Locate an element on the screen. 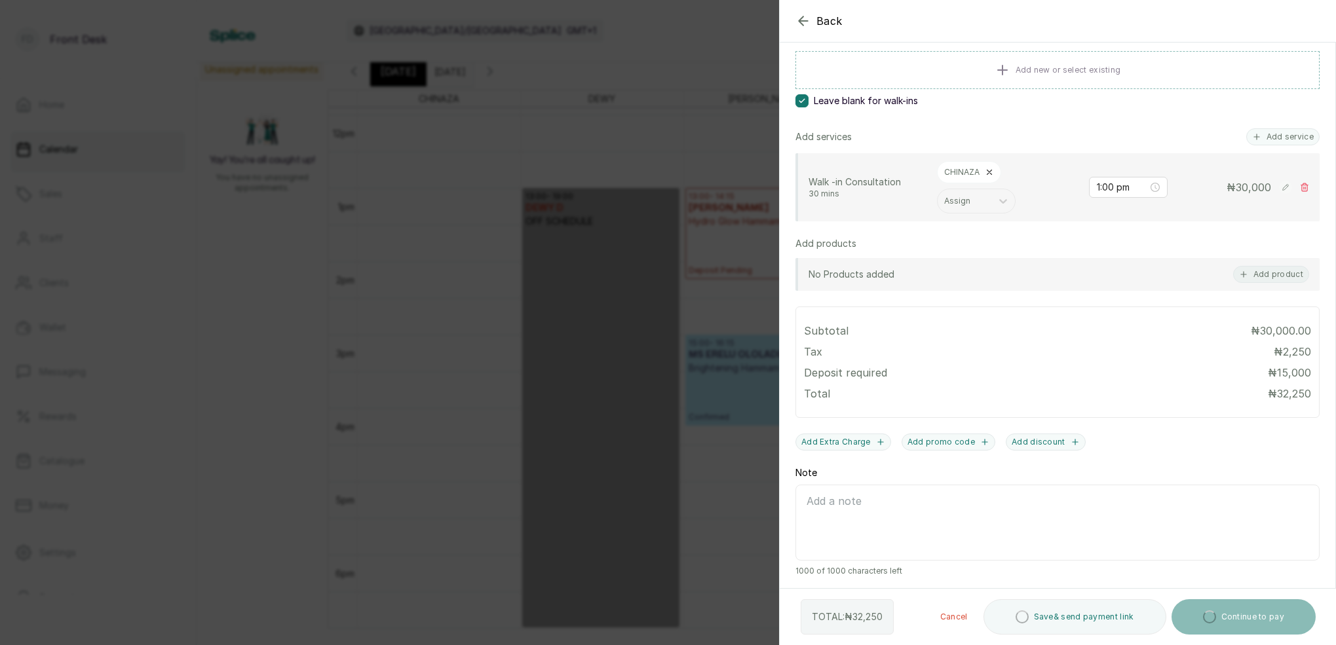 This screenshot has height=645, width=1336. button: Add discount is located at coordinates (1045, 442).